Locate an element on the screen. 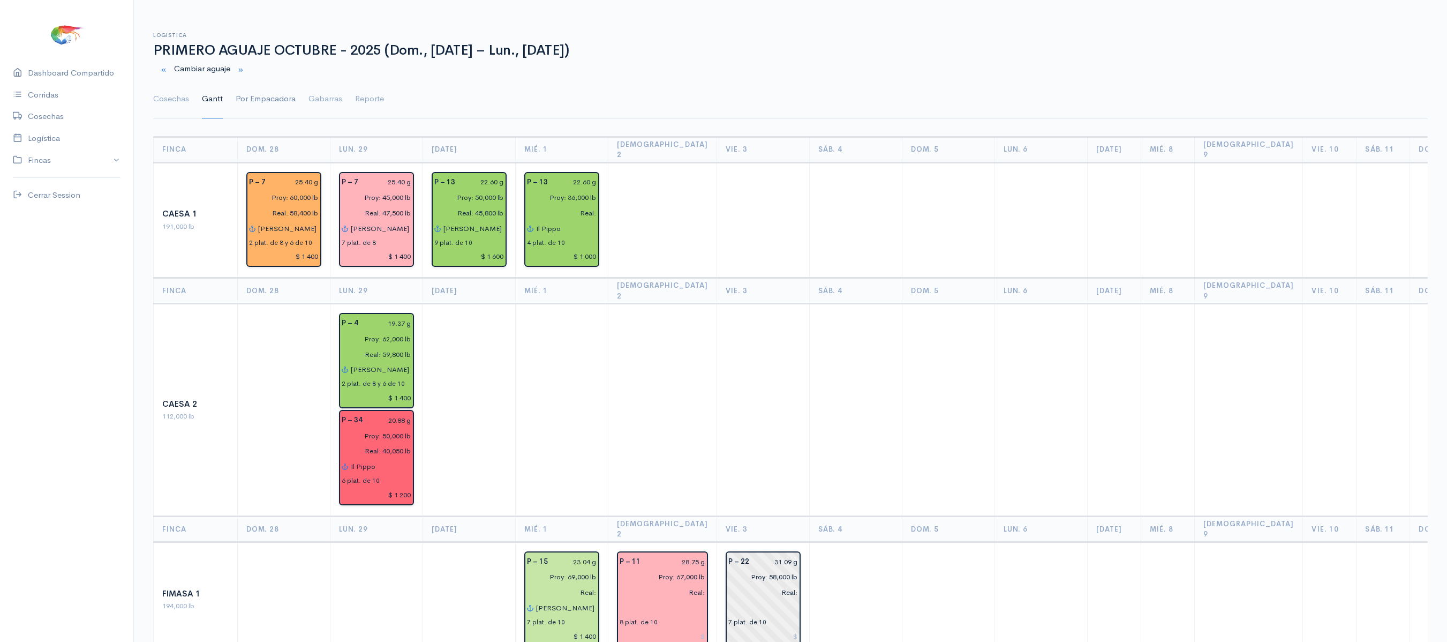  h6: Logistica is located at coordinates (791, 35).